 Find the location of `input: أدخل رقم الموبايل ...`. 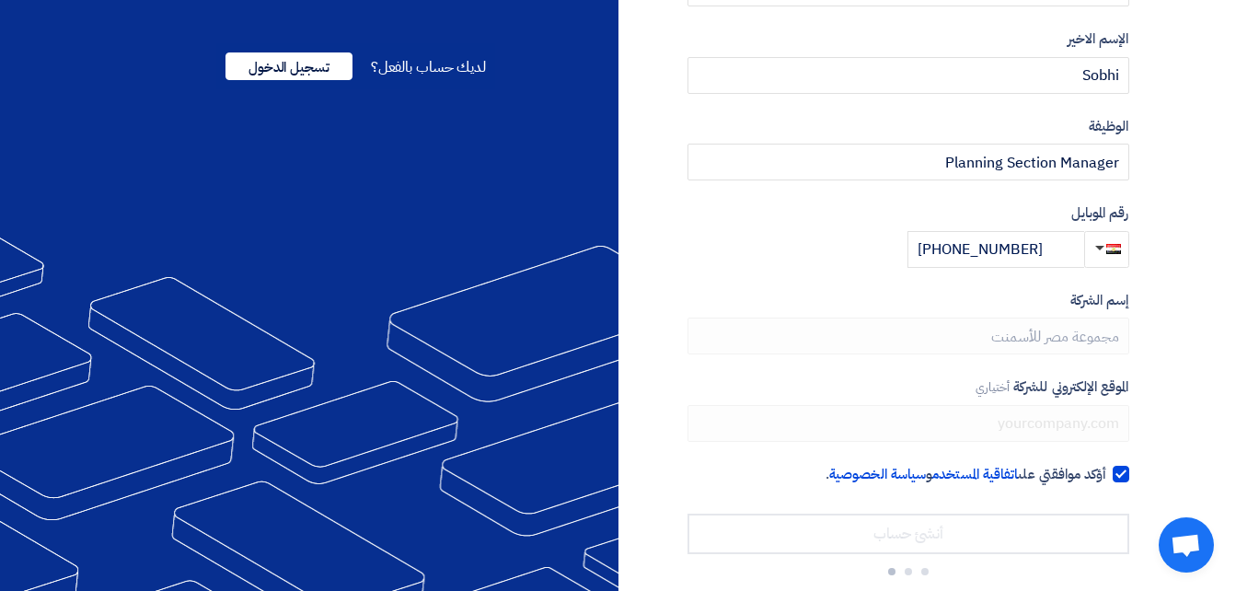

input: أدخل رقم الموبايل ... is located at coordinates (996, 249).